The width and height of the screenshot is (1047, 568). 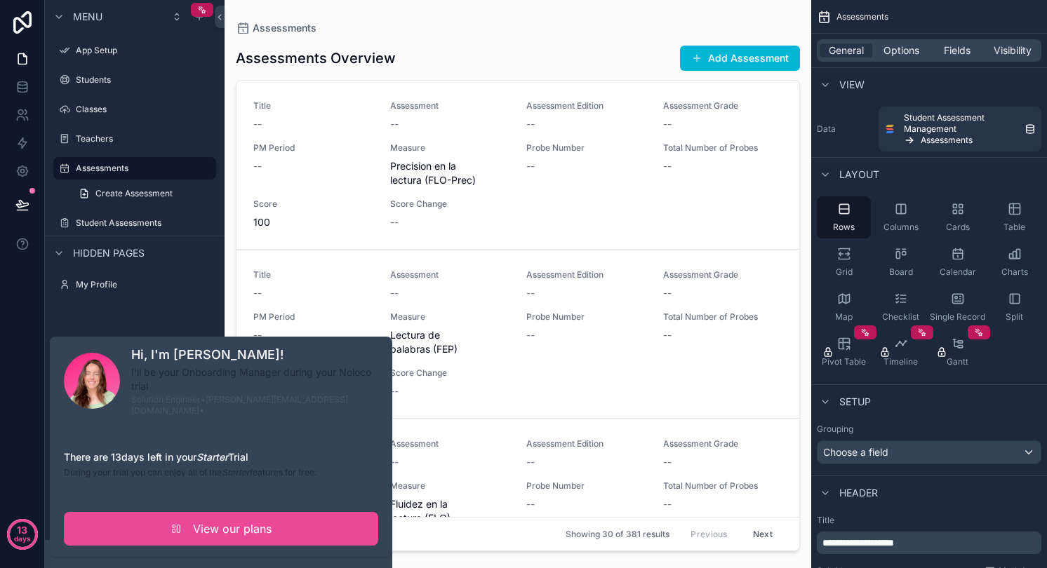 What do you see at coordinates (232, 529) in the screenshot?
I see `span: View our plans` at bounding box center [232, 529].